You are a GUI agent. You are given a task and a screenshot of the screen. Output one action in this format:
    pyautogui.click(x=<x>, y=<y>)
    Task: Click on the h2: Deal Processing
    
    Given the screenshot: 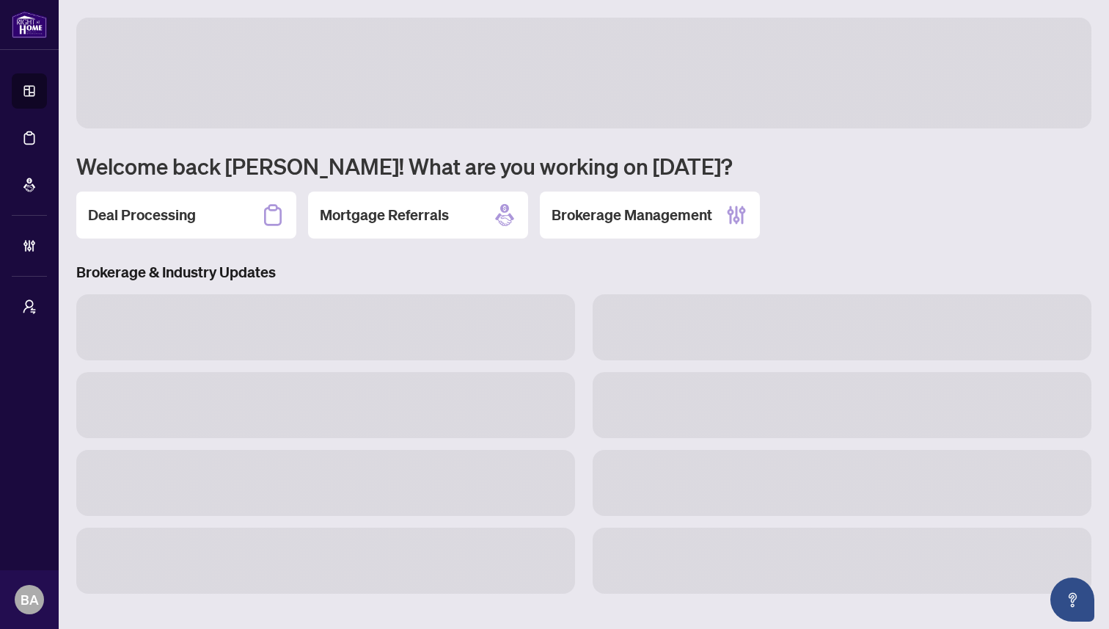 What is the action you would take?
    pyautogui.click(x=142, y=215)
    